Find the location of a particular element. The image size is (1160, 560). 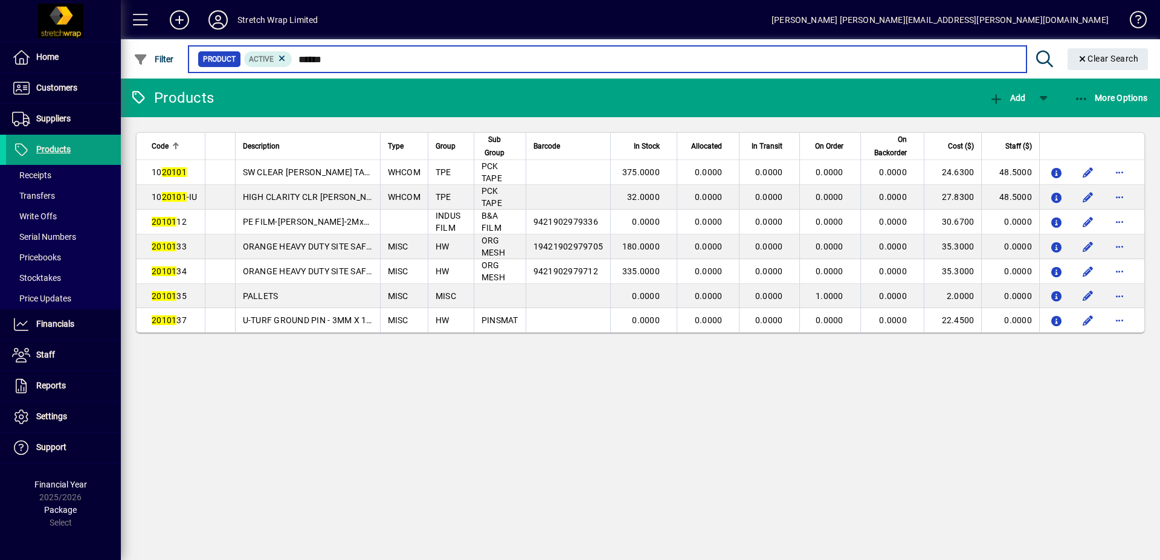

div: Barcode is located at coordinates (568, 146).